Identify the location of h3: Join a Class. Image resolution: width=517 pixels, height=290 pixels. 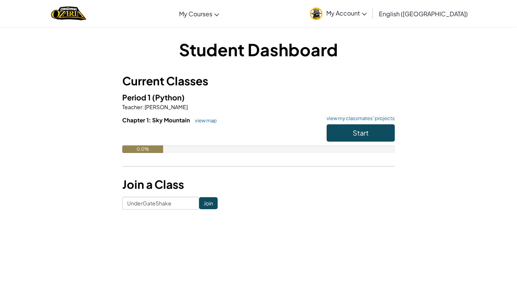
(258, 185).